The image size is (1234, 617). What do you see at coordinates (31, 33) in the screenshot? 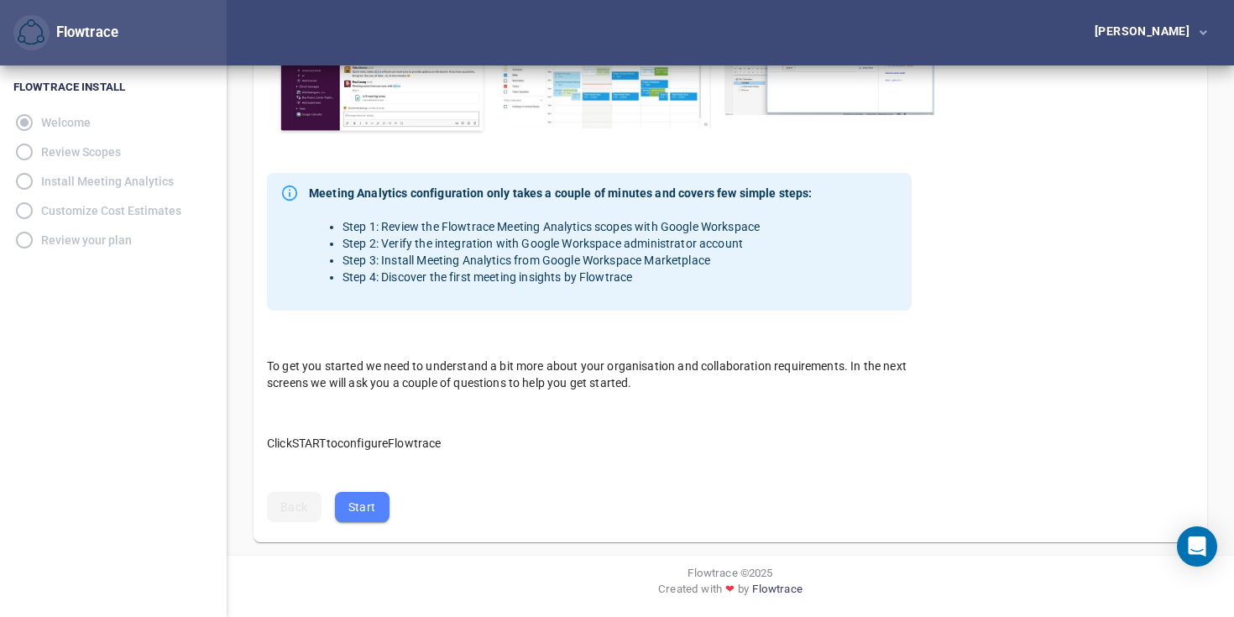
I see `img: Flowtrace` at bounding box center [31, 33].